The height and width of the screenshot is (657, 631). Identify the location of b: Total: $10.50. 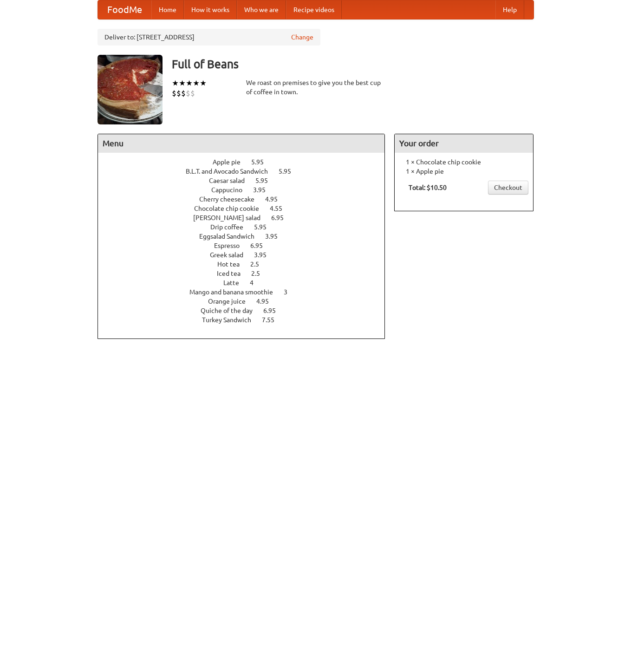
(428, 188).